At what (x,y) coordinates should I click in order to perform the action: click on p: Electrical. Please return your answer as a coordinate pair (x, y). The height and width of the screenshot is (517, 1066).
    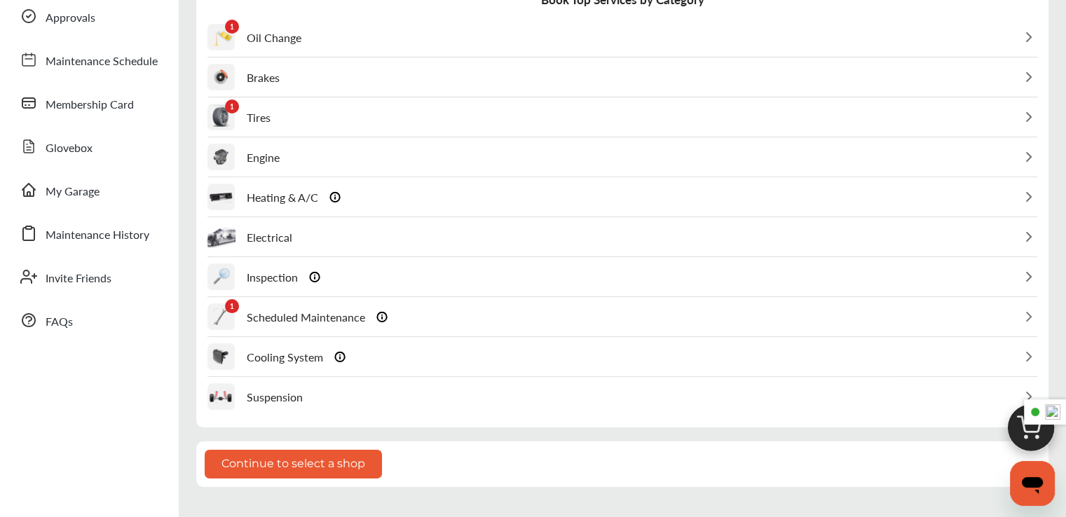
    Looking at the image, I should click on (269, 237).